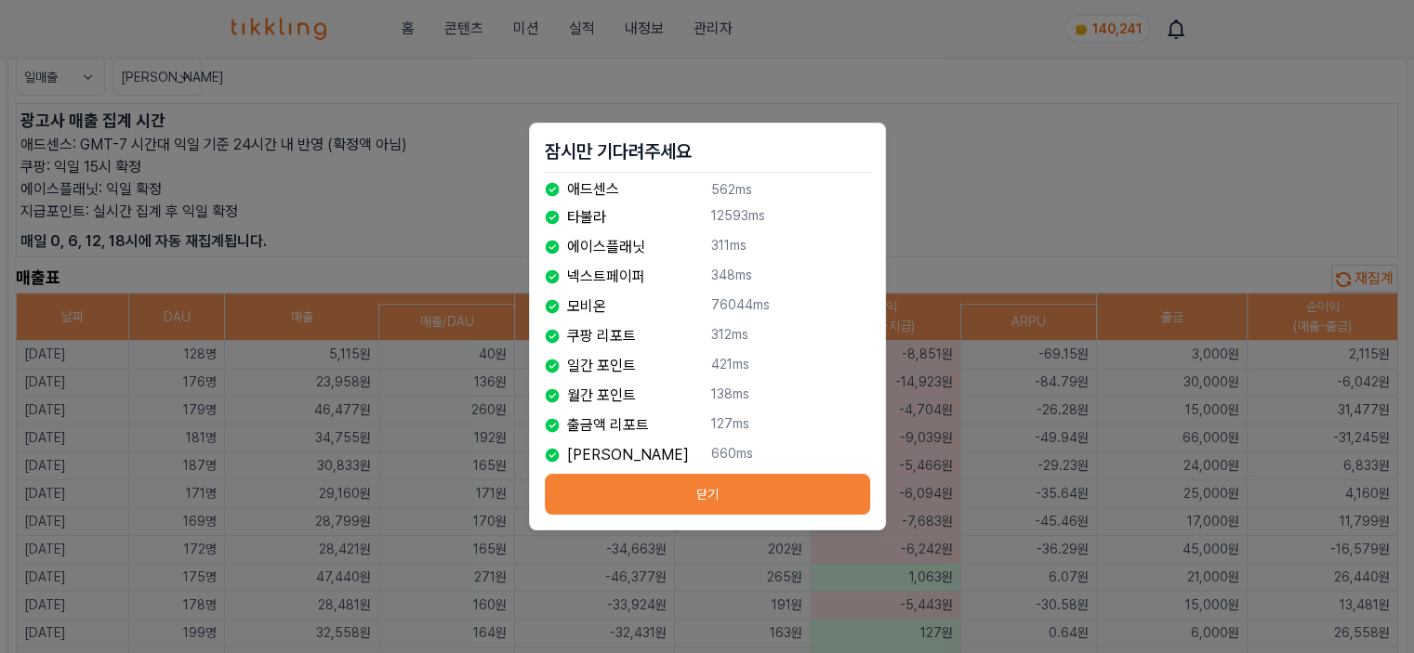  I want to click on p: 쿠팡 리포트, so click(601, 336).